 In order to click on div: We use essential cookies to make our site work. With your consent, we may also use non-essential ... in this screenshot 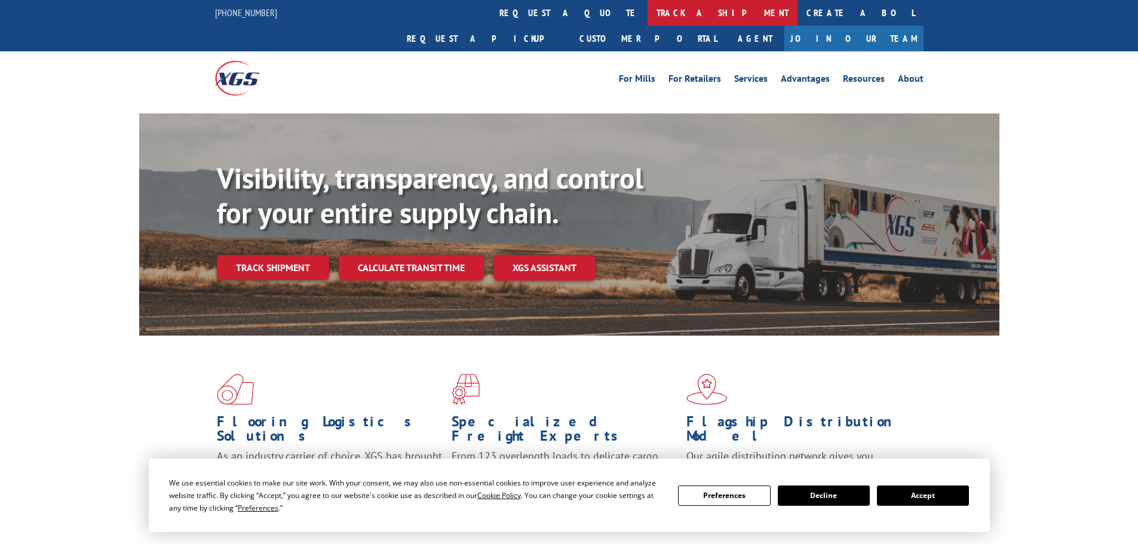, I will do `click(416, 495)`.